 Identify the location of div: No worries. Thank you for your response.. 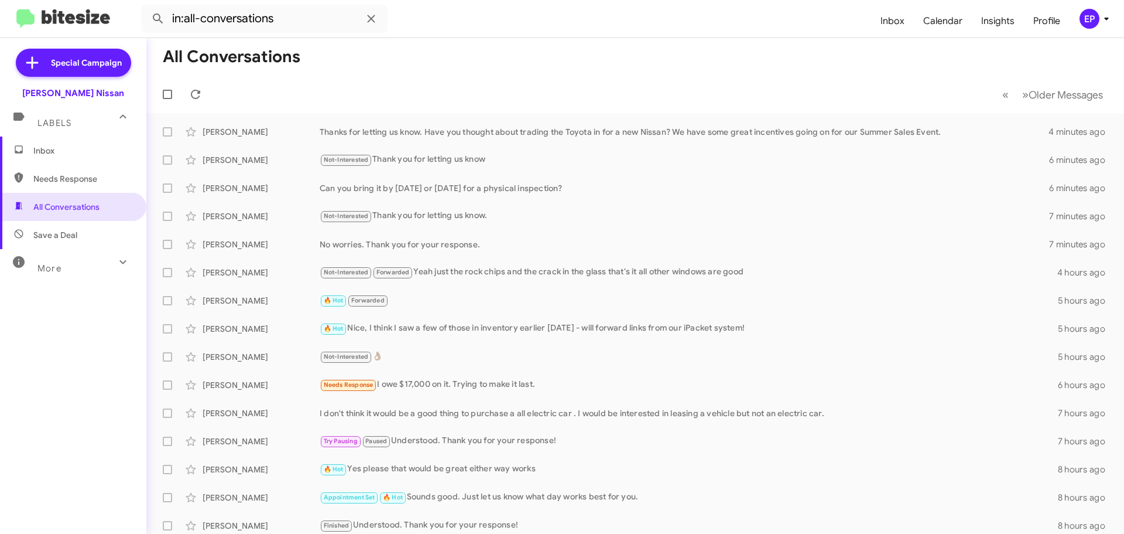
(685, 244).